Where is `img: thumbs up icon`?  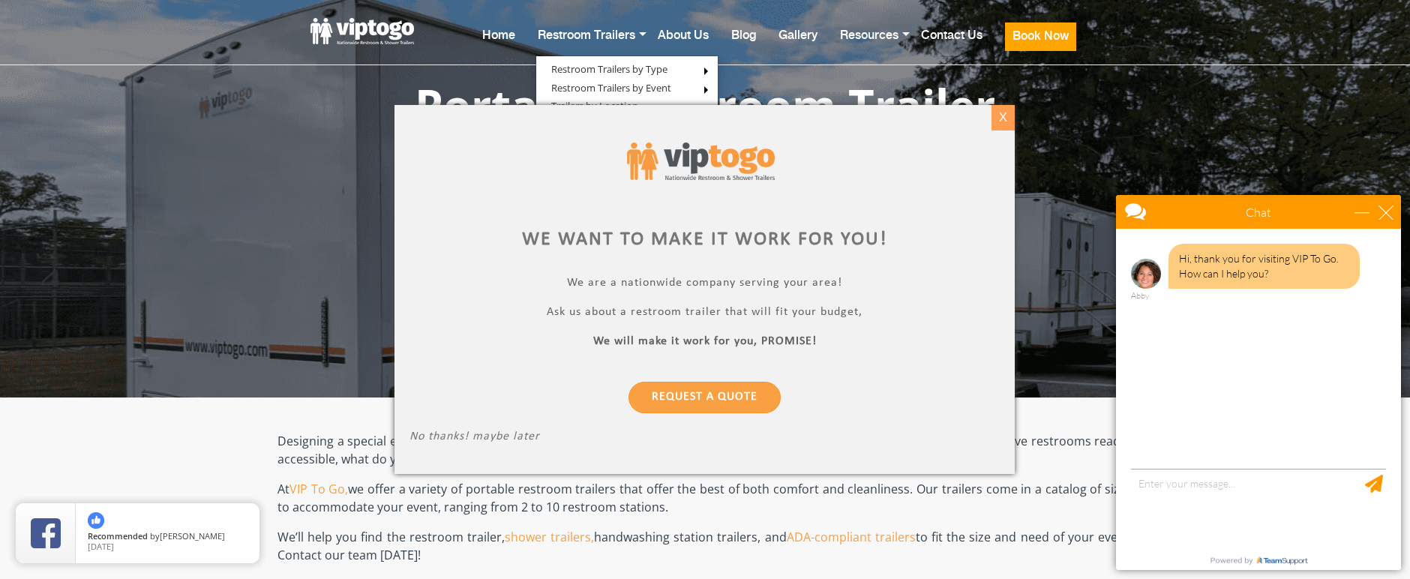
img: thumbs up icon is located at coordinates (96, 521).